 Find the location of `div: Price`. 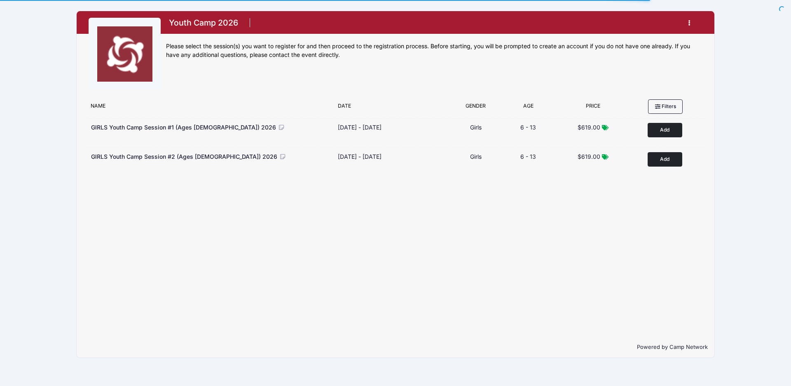

div: Price is located at coordinates (594, 108).